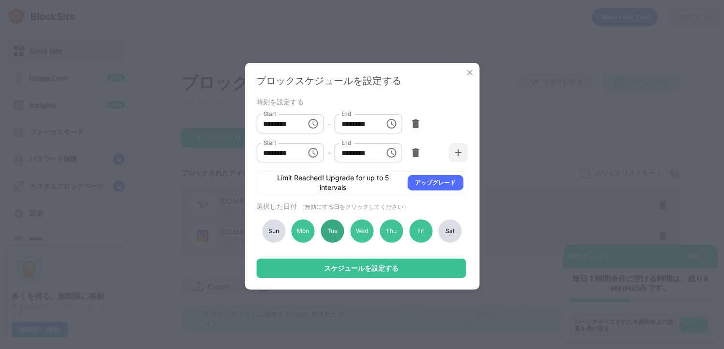 The height and width of the screenshot is (349, 724). What do you see at coordinates (392, 153) in the screenshot?
I see `button: Choose time, selected time is 7:30 PM` at bounding box center [392, 153].